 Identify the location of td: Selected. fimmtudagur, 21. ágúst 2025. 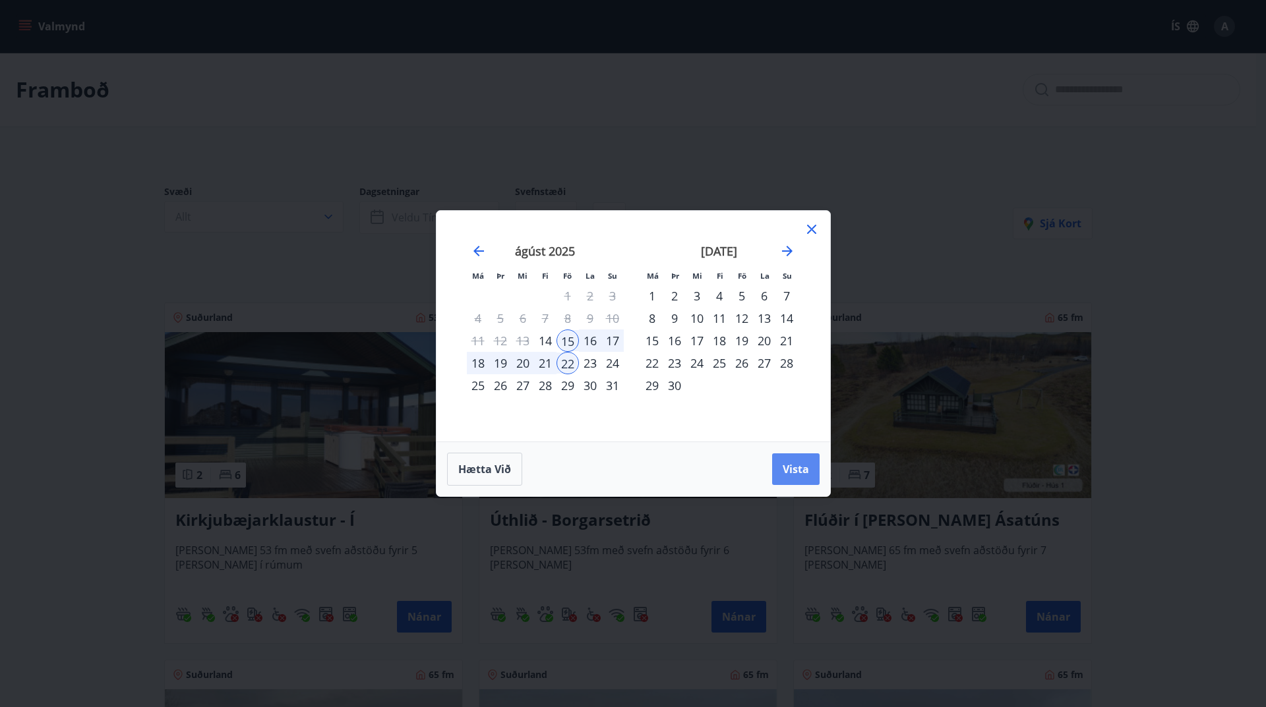
(545, 363).